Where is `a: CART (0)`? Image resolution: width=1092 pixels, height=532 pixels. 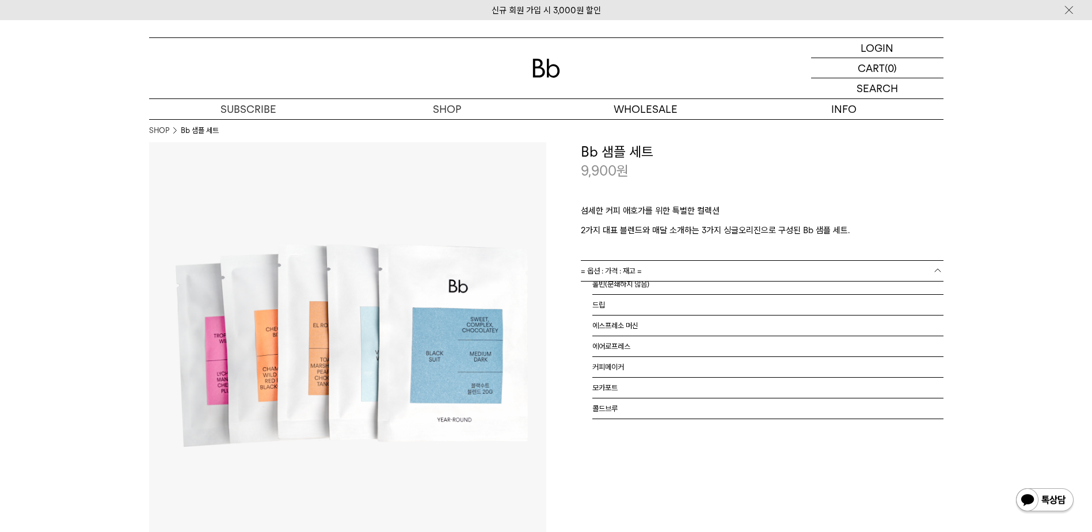
a: CART (0) is located at coordinates (877, 68).